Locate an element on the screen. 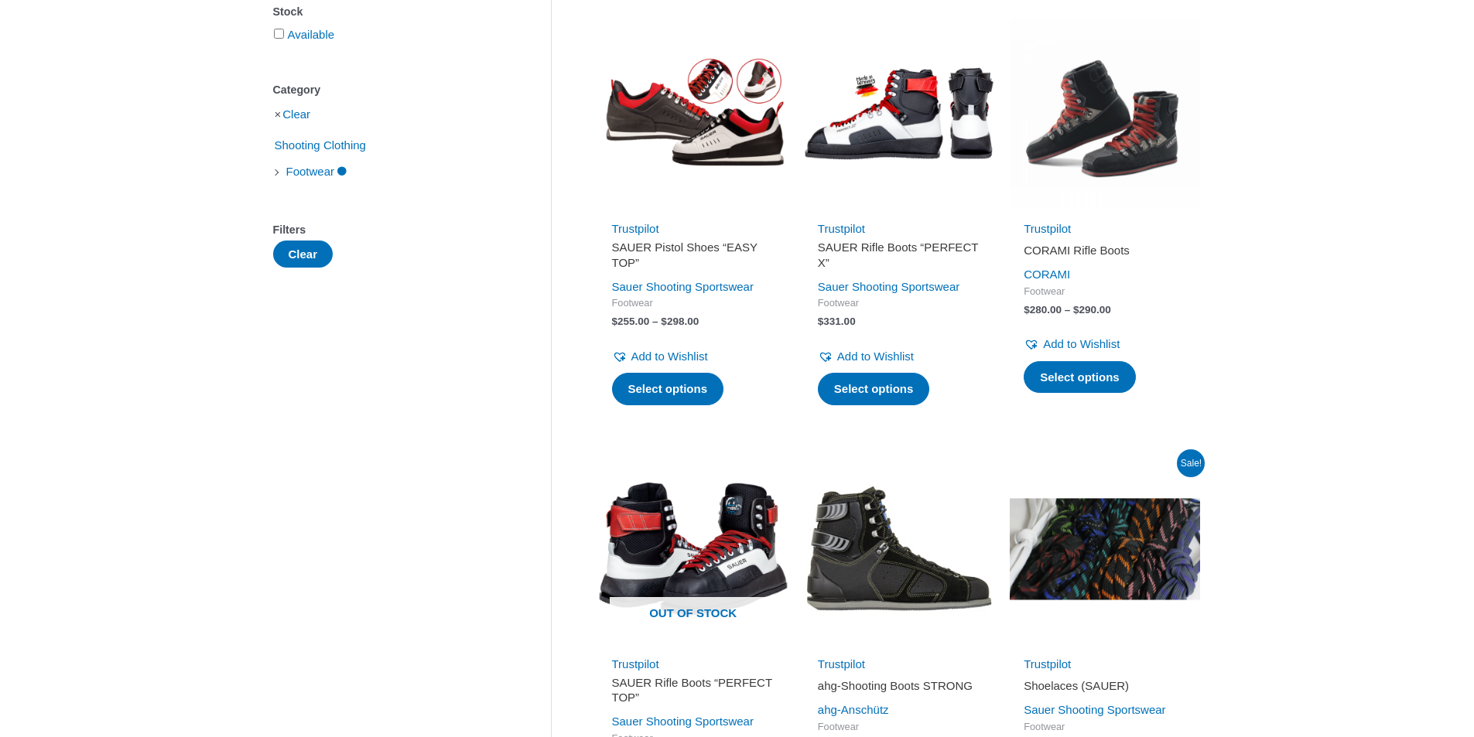 The image size is (1474, 737). h2: CORAMI Rifle Boots is located at coordinates (1105, 251).